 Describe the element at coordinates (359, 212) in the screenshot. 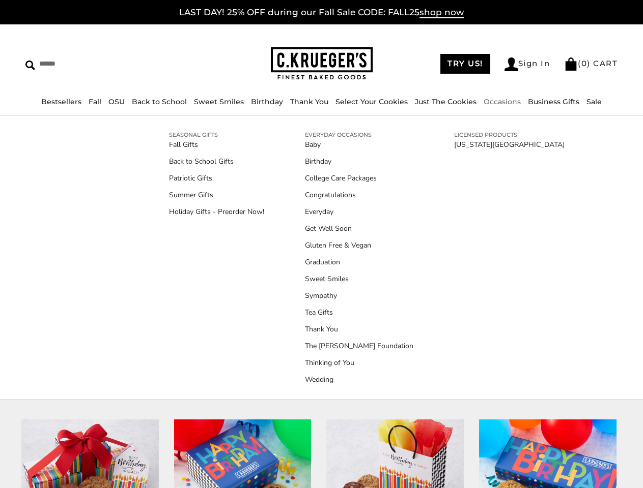

I see `a: Everyday` at that location.